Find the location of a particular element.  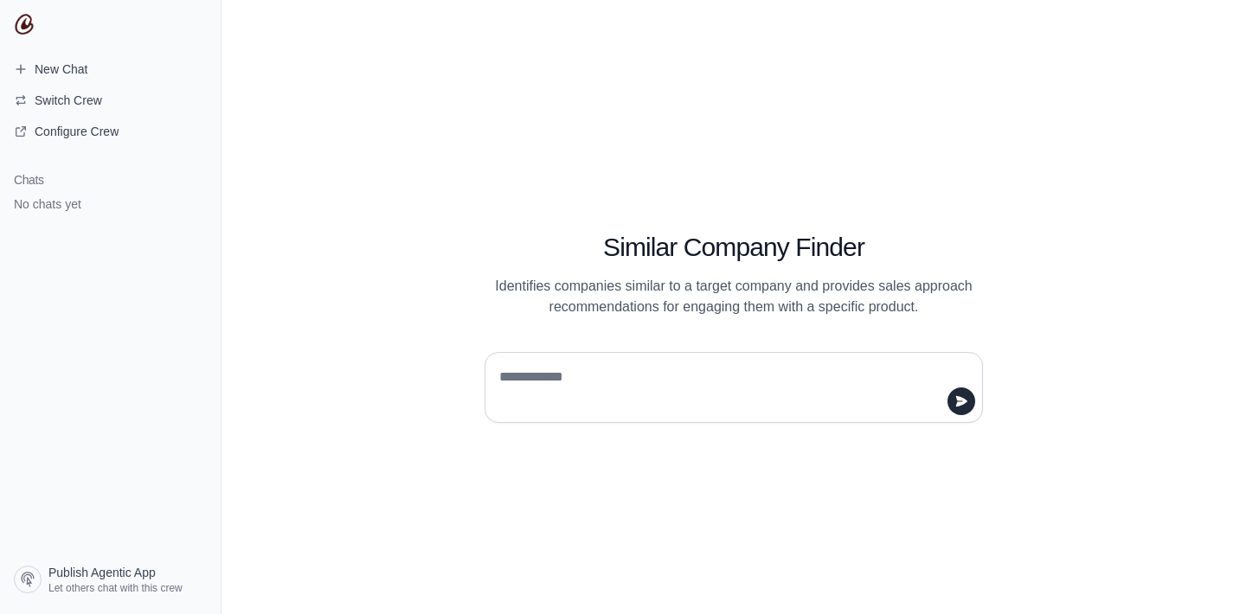

span: Publish Agentic App is located at coordinates (102, 573).